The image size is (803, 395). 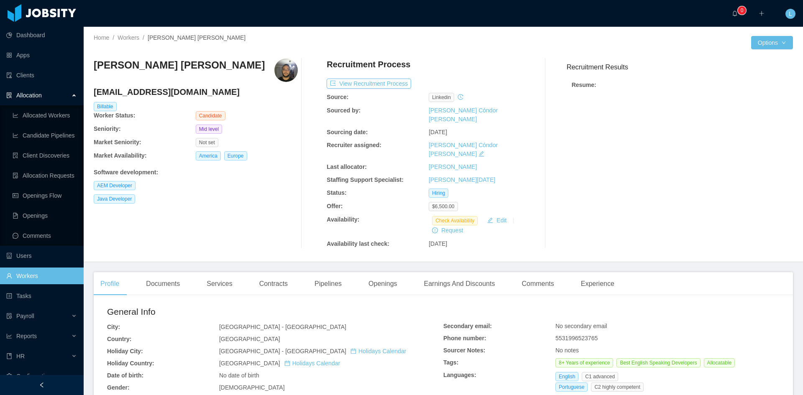 What do you see at coordinates (126, 172) in the screenshot?
I see `b: Software development :` at bounding box center [126, 172].